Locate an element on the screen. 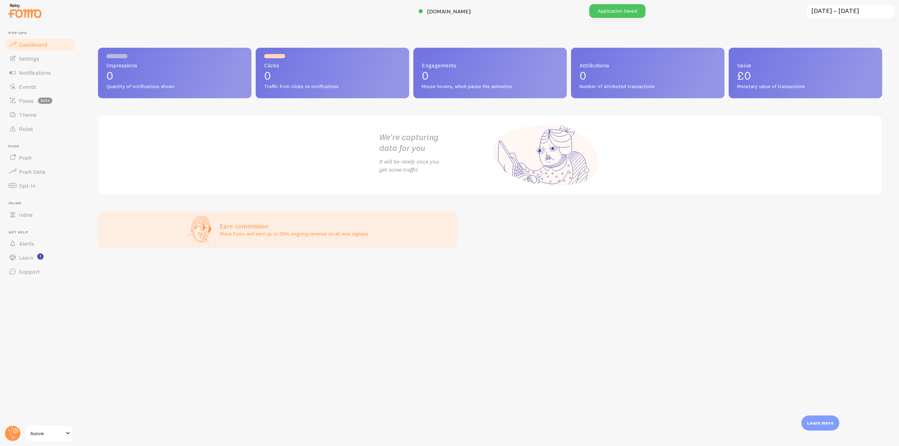 The image size is (899, 446). span: Dashboard is located at coordinates (33, 45).